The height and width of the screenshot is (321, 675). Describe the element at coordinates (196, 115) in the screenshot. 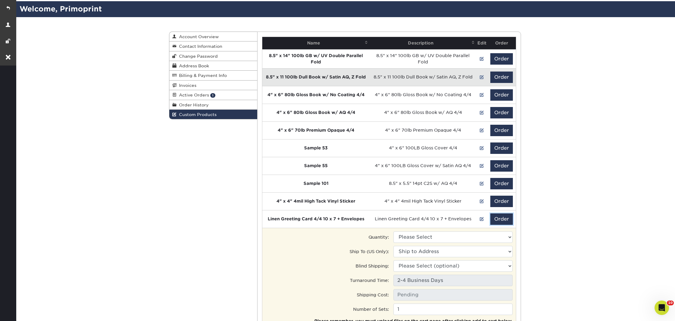

I see `span: Custom Products` at that location.